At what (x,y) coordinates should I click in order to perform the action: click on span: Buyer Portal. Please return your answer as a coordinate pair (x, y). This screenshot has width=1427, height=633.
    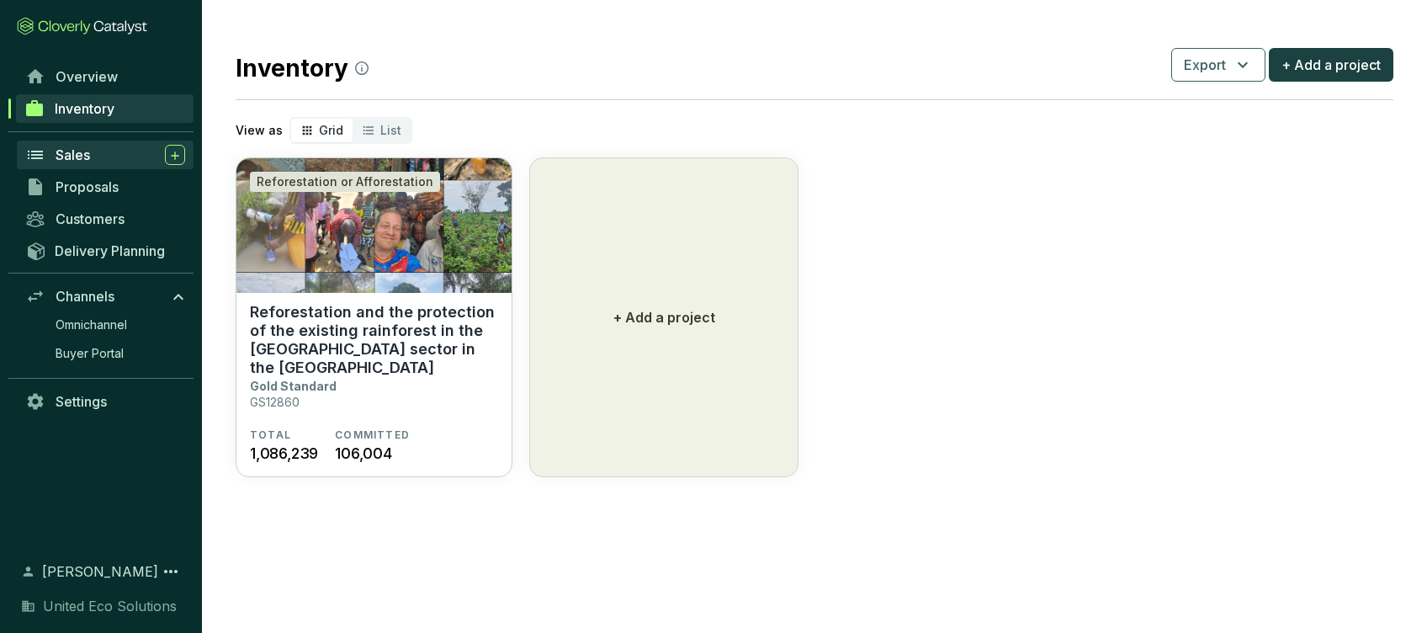
    Looking at the image, I should click on (89, 353).